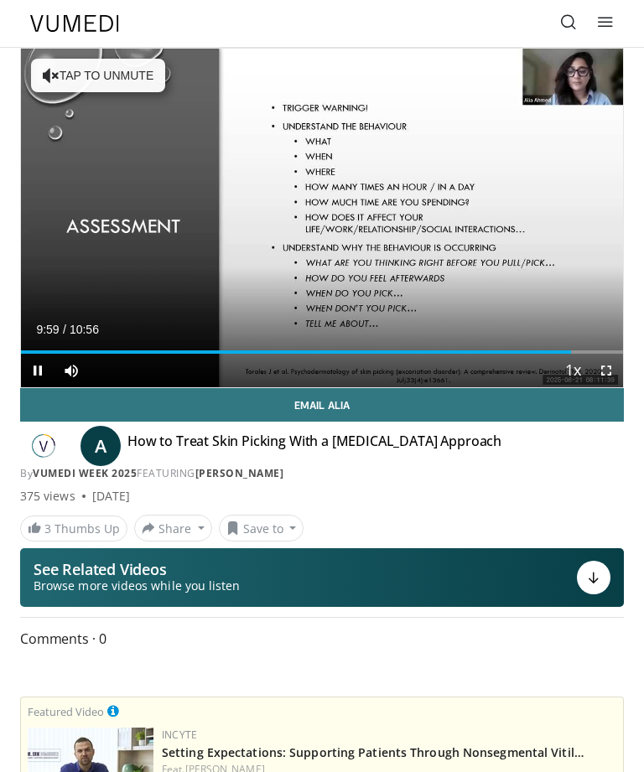 This screenshot has width=644, height=772. What do you see at coordinates (322, 639) in the screenshot?
I see `span: Comments 0` at bounding box center [322, 639].